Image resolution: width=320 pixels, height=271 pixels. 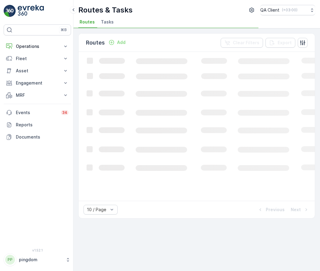 I want to click on a: Reports, so click(x=37, y=125).